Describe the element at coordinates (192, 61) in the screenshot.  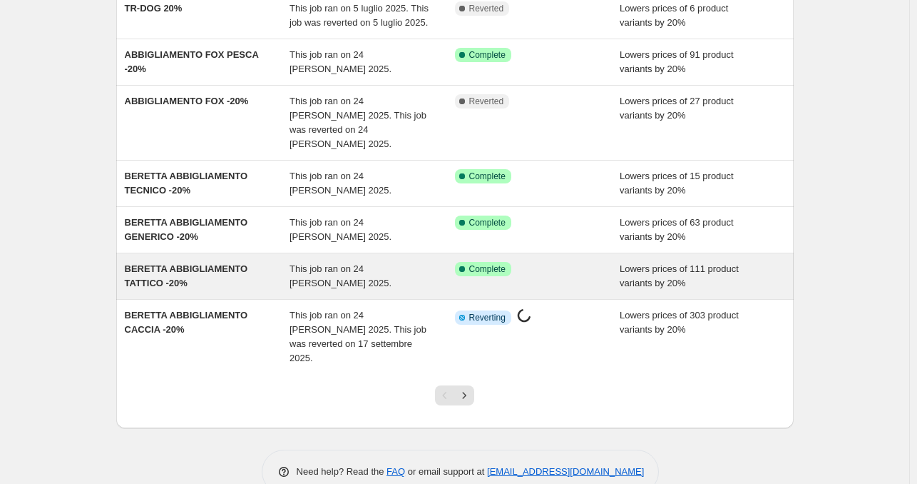
I see `span: ABBIGLIAMENTO FOX PESCA -20%` at that location.